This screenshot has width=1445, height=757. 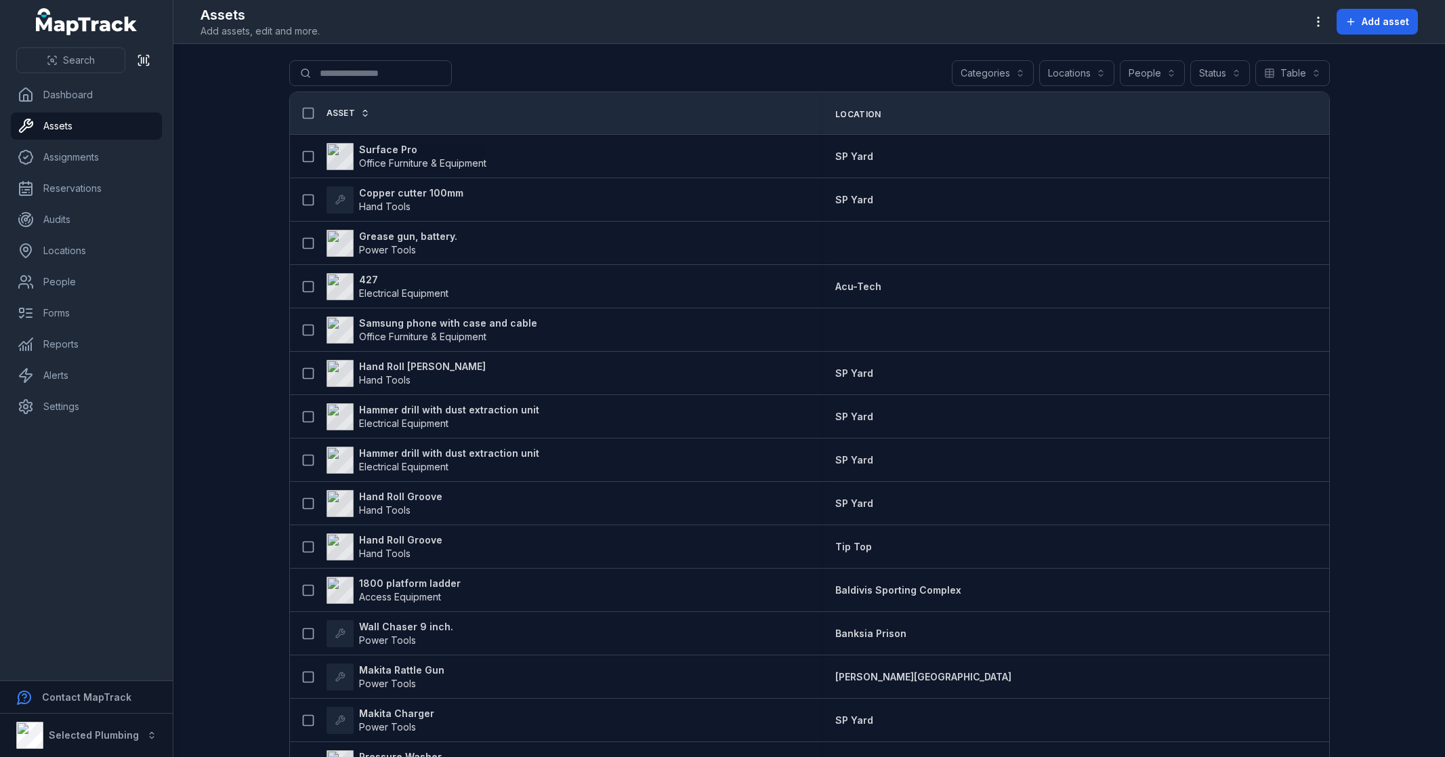 What do you see at coordinates (70, 60) in the screenshot?
I see `button: Search` at bounding box center [70, 60].